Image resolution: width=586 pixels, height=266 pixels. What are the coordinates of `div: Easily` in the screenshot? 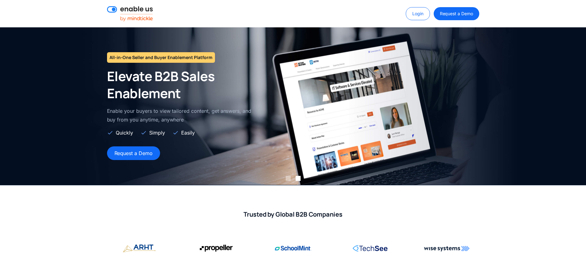 It's located at (188, 133).